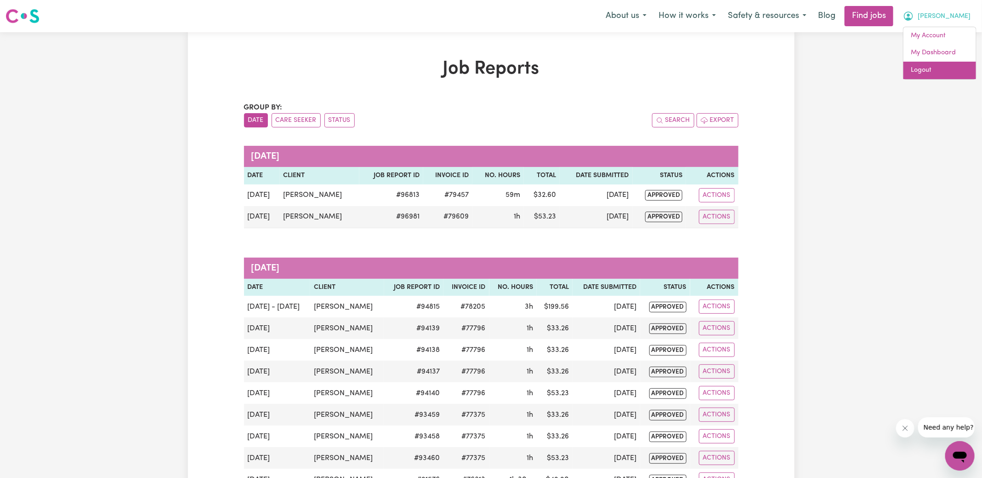 This screenshot has width=982, height=478. What do you see at coordinates (767, 16) in the screenshot?
I see `button: Safety & resources` at bounding box center [767, 16].